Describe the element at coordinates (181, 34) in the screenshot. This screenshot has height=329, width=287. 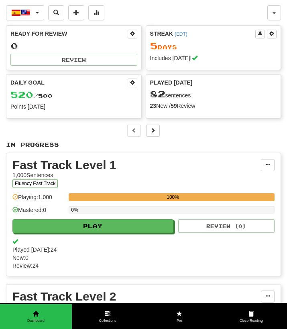
I see `a: (EDT)` at that location.